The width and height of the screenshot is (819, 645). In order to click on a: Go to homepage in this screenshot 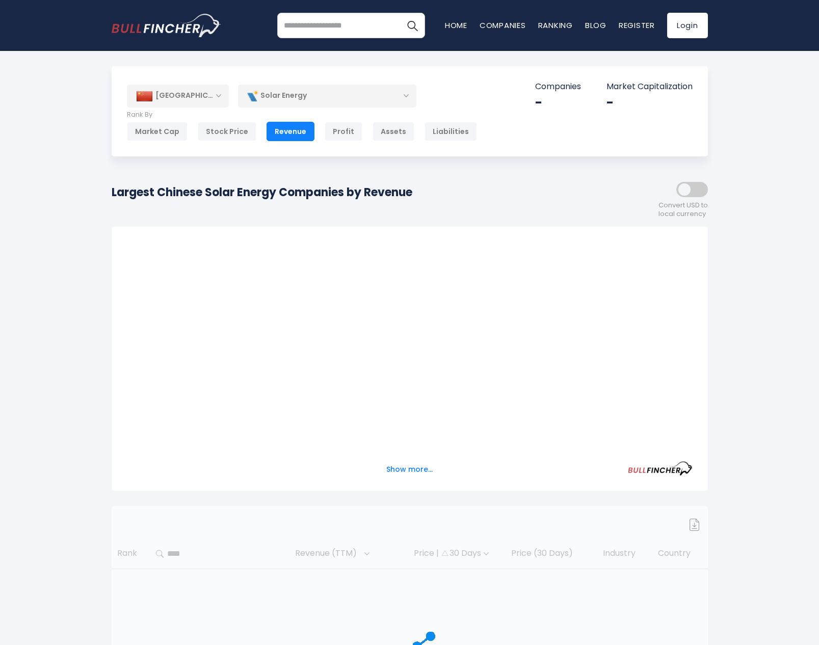, I will do `click(166, 25)`.